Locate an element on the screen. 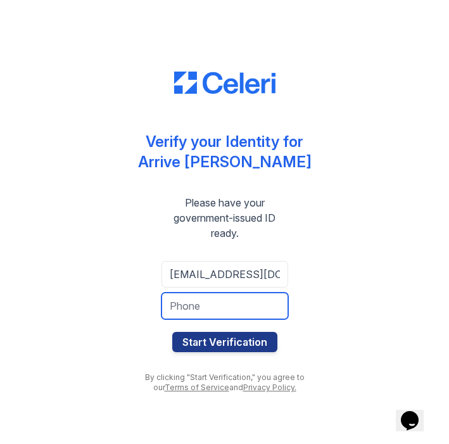 The image size is (449, 444). img: CE_Logo_Blue-a8612792a0a2168367f1c8372b55b34899dd931a85d93a1a3d3e32e68fde9ad4.png is located at coordinates (225, 83).